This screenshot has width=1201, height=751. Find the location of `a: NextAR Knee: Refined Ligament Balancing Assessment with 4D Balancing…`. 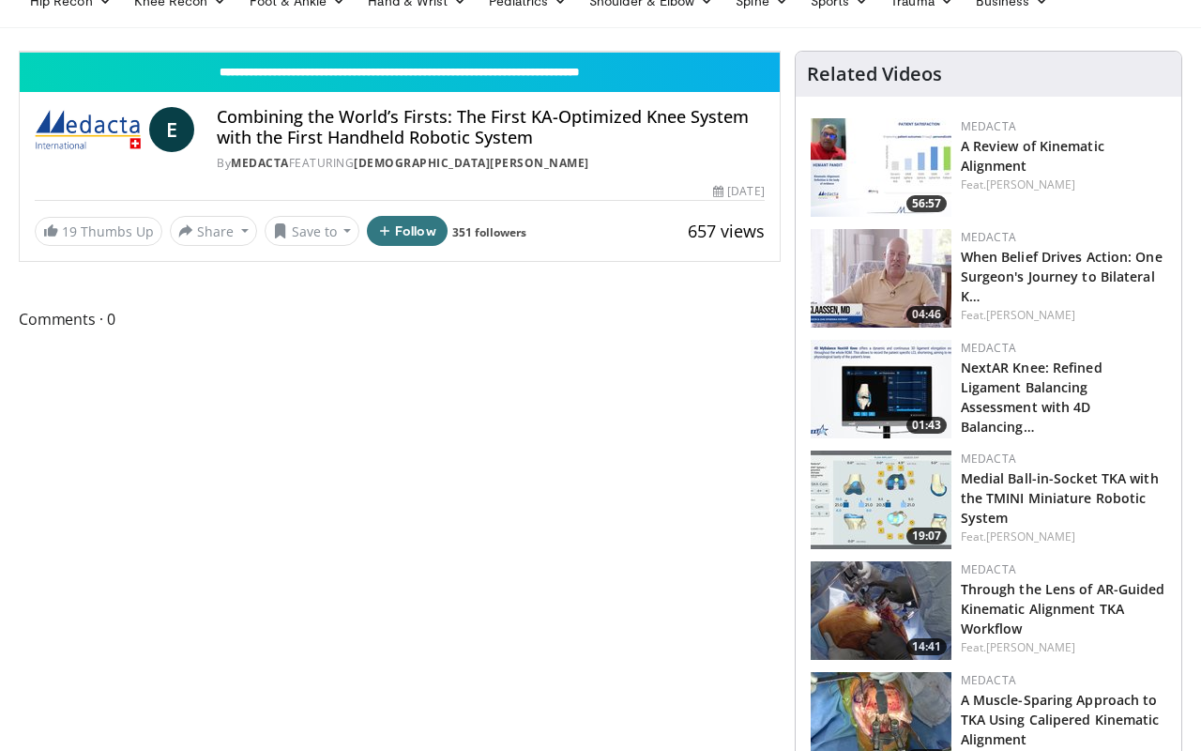

a: NextAR Knee: Refined Ligament Balancing Assessment with 4D Balancing… is located at coordinates (1032, 397).